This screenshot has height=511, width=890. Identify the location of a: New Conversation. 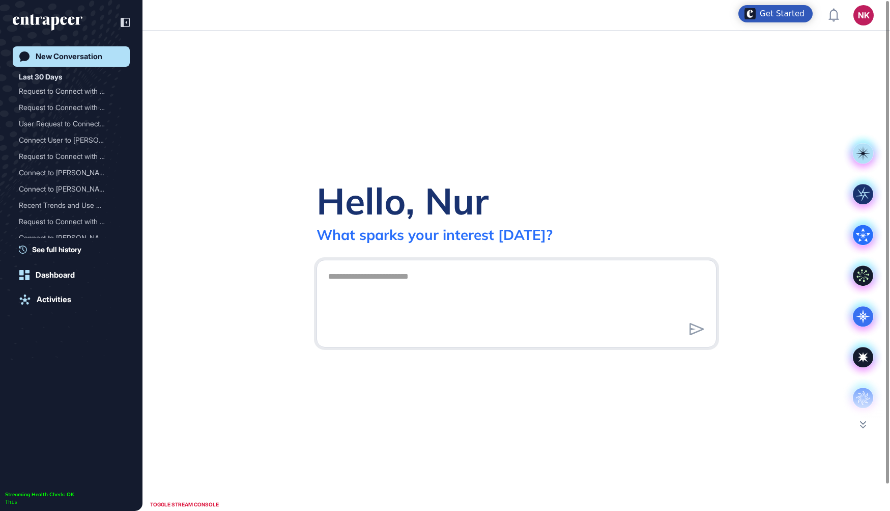
(71, 57).